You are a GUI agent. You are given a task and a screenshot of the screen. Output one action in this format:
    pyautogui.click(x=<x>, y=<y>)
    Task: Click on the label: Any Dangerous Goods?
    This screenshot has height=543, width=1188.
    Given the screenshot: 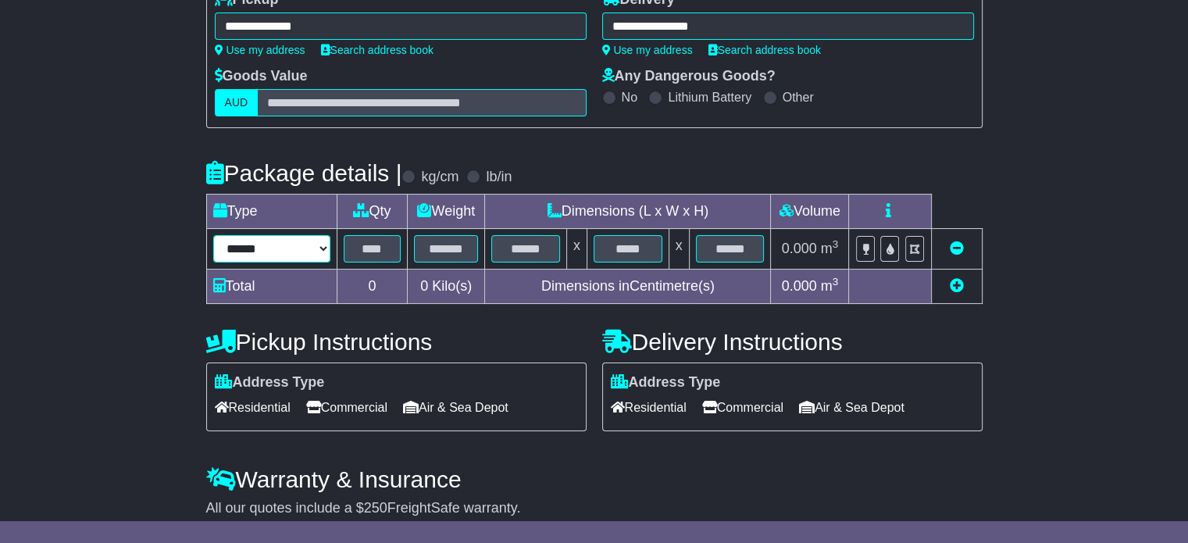 What is the action you would take?
    pyautogui.click(x=689, y=77)
    